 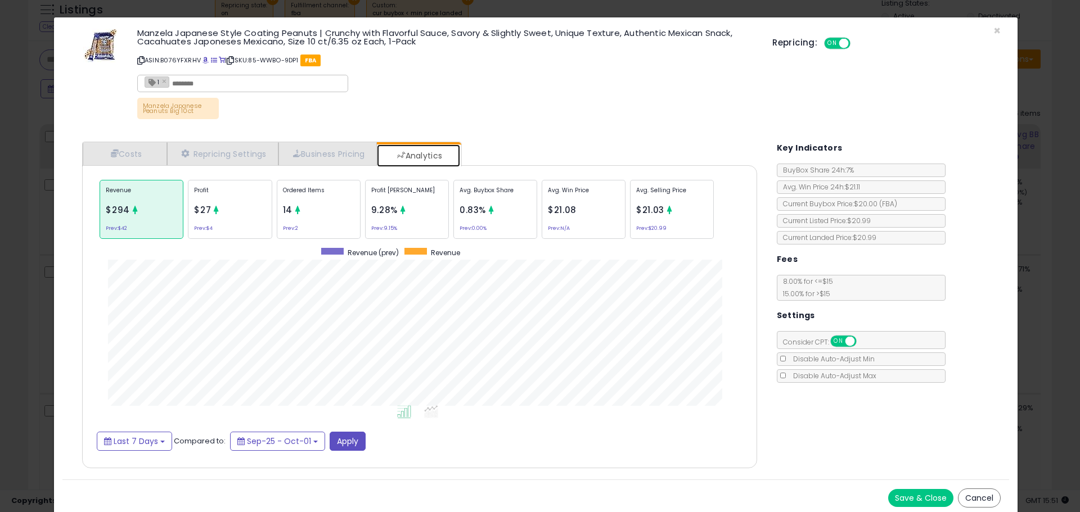 I want to click on p: Avg. Win Price, so click(x=583, y=195).